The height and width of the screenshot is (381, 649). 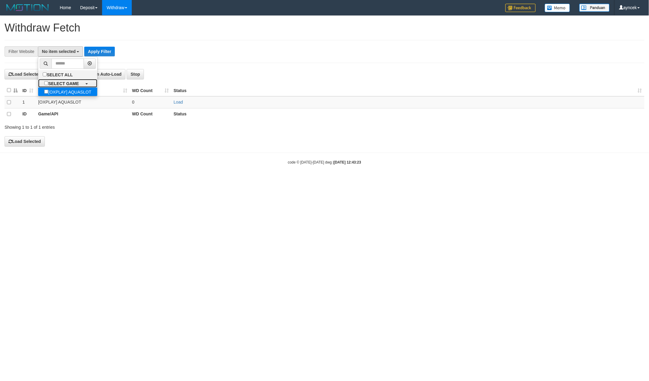 I want to click on img: panduan.png, so click(x=594, y=8).